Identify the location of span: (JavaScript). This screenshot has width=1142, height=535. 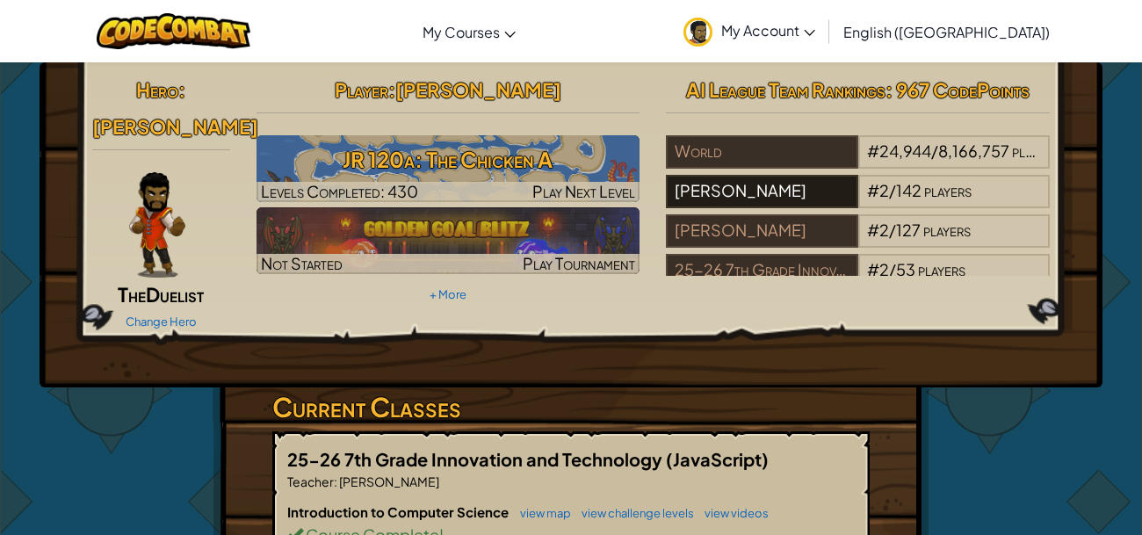
(717, 458).